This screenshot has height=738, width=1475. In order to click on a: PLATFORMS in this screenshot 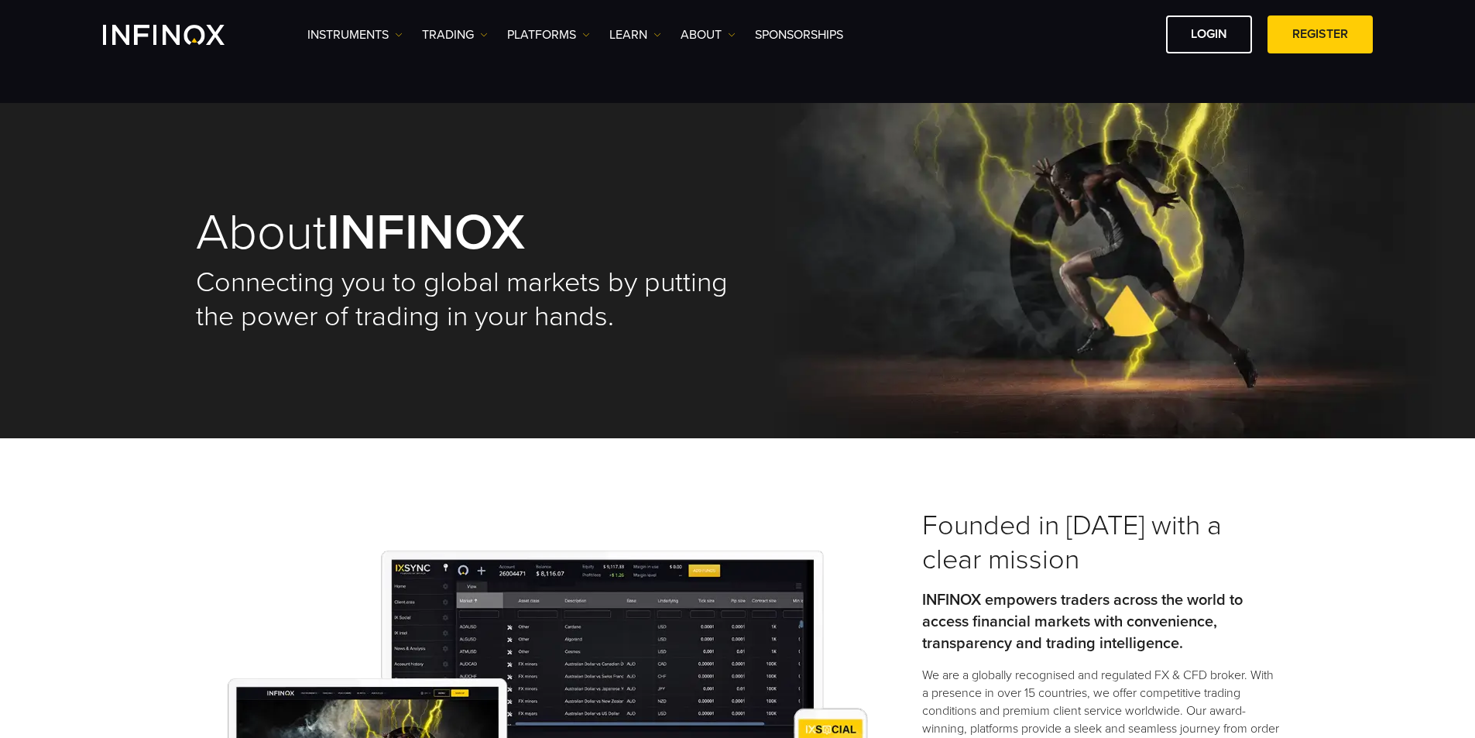, I will do `click(548, 35)`.